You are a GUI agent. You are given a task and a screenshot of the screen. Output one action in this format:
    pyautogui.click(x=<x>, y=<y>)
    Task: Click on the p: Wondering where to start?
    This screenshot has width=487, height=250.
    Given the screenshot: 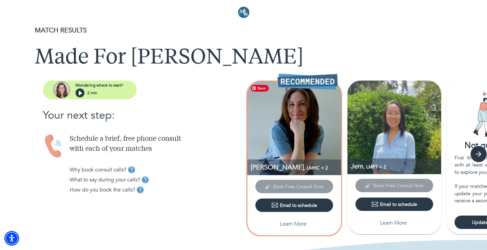 What is the action you would take?
    pyautogui.click(x=99, y=85)
    